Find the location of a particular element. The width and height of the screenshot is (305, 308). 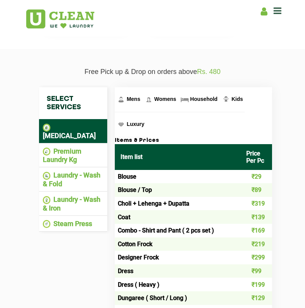

td: ₹219 is located at coordinates (256, 244).